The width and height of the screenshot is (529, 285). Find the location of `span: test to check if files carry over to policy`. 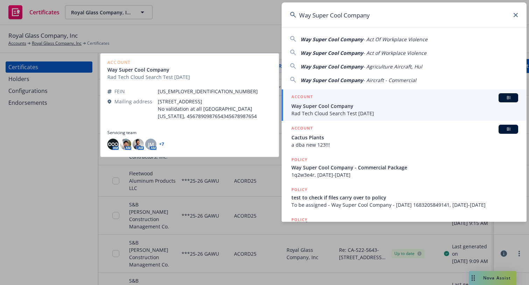

span: test to check if files carry over to policy is located at coordinates (405, 198).